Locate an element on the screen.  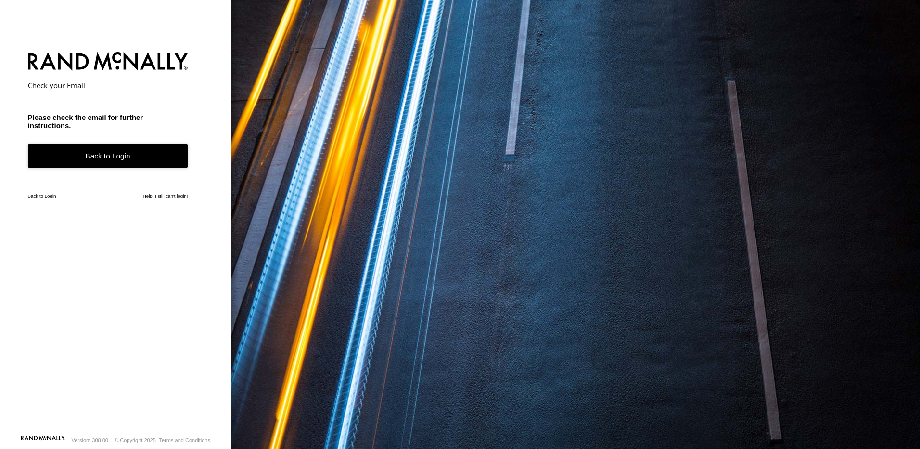
div: © Copyright 2025 - is located at coordinates (162, 440).